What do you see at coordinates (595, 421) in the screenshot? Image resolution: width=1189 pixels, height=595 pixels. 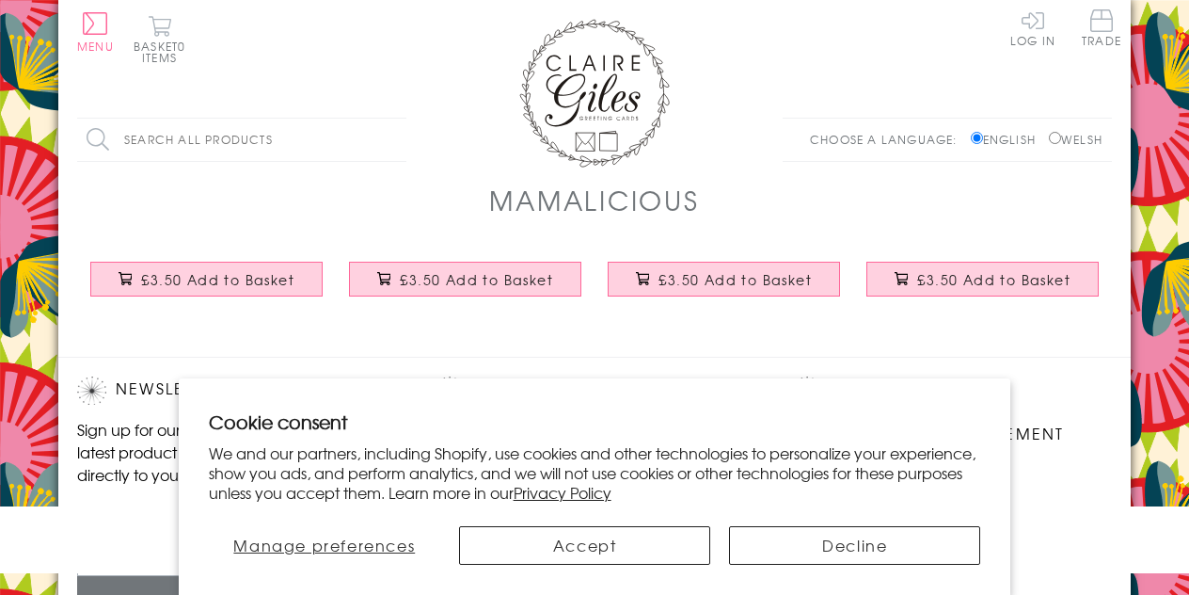 I see `h2: Cookie consent` at bounding box center [595, 421].